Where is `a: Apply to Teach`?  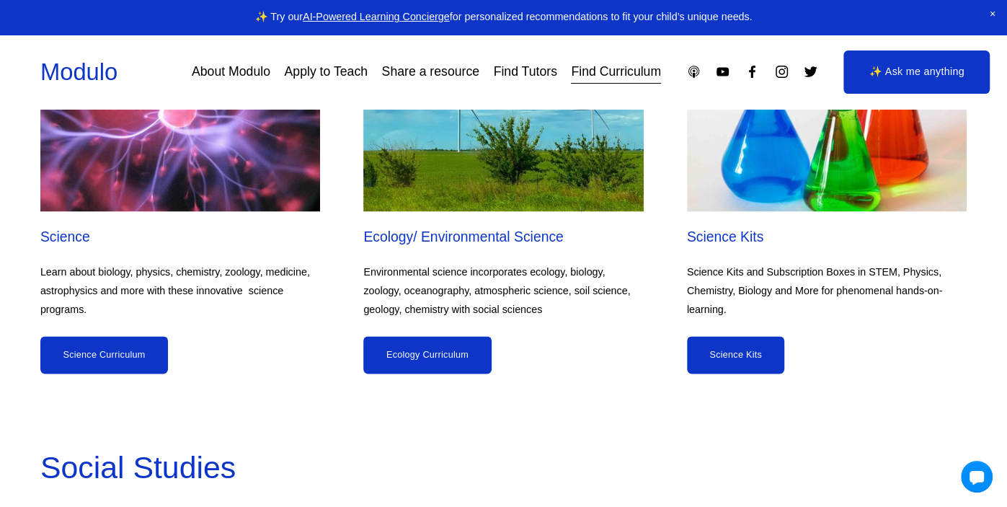
a: Apply to Teach is located at coordinates (326, 71).